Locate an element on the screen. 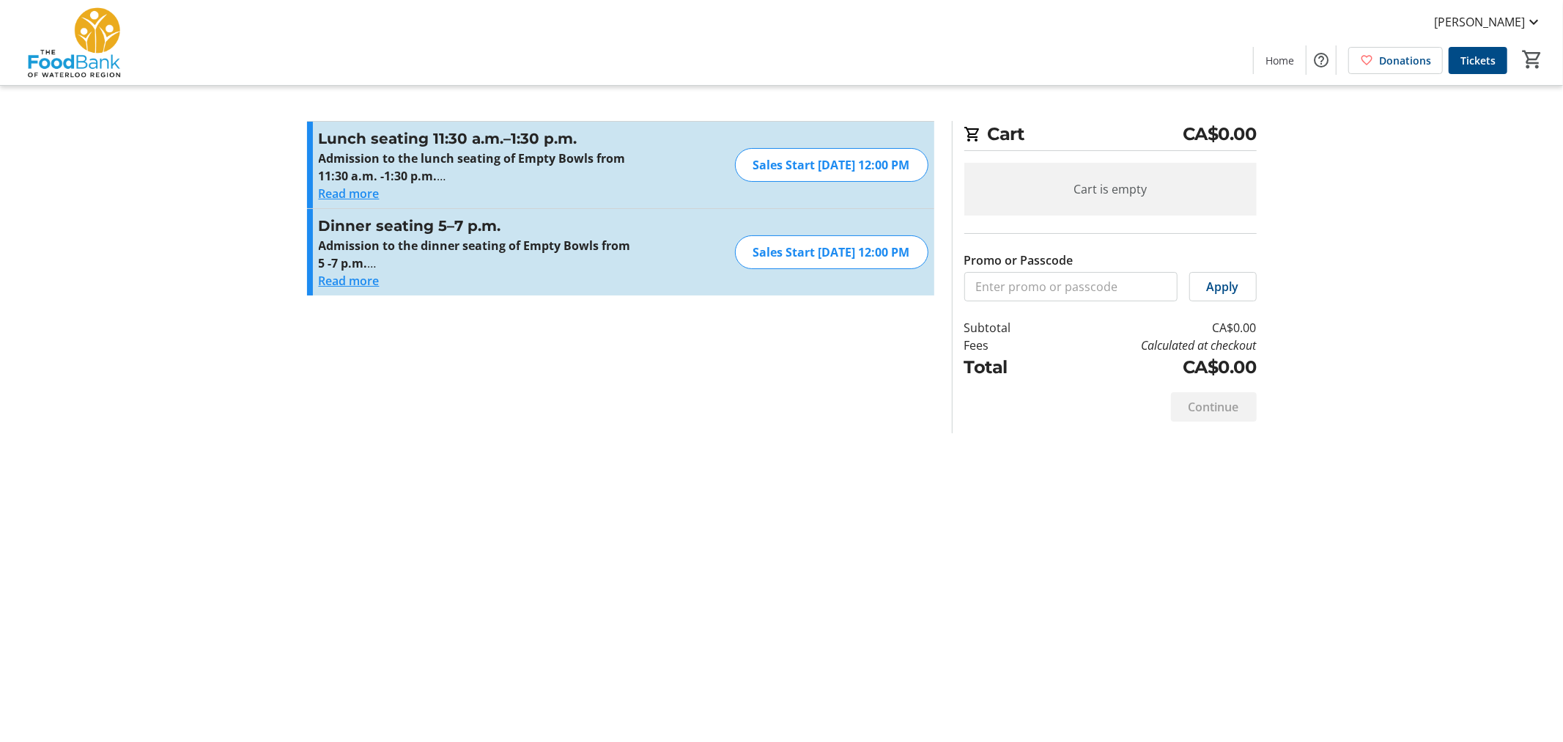  button: Apply is located at coordinates (1223, 287).